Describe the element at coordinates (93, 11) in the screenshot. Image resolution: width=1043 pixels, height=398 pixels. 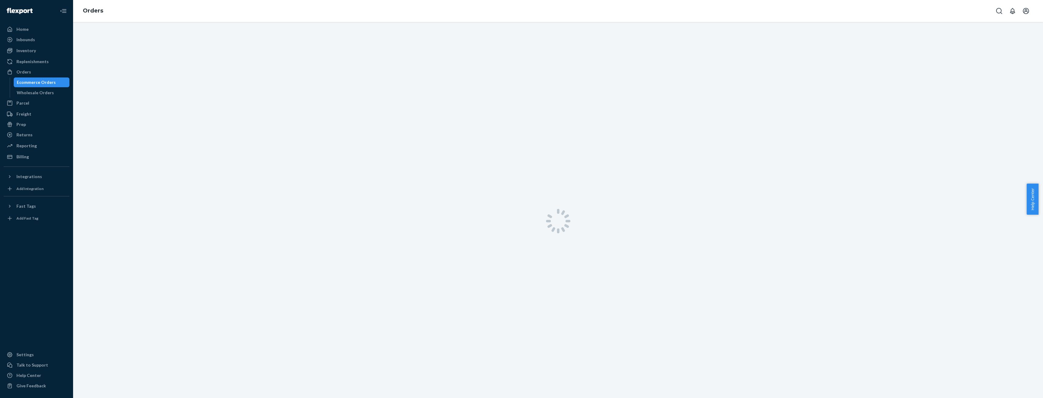
I see `ol: breadcrumbs` at that location.